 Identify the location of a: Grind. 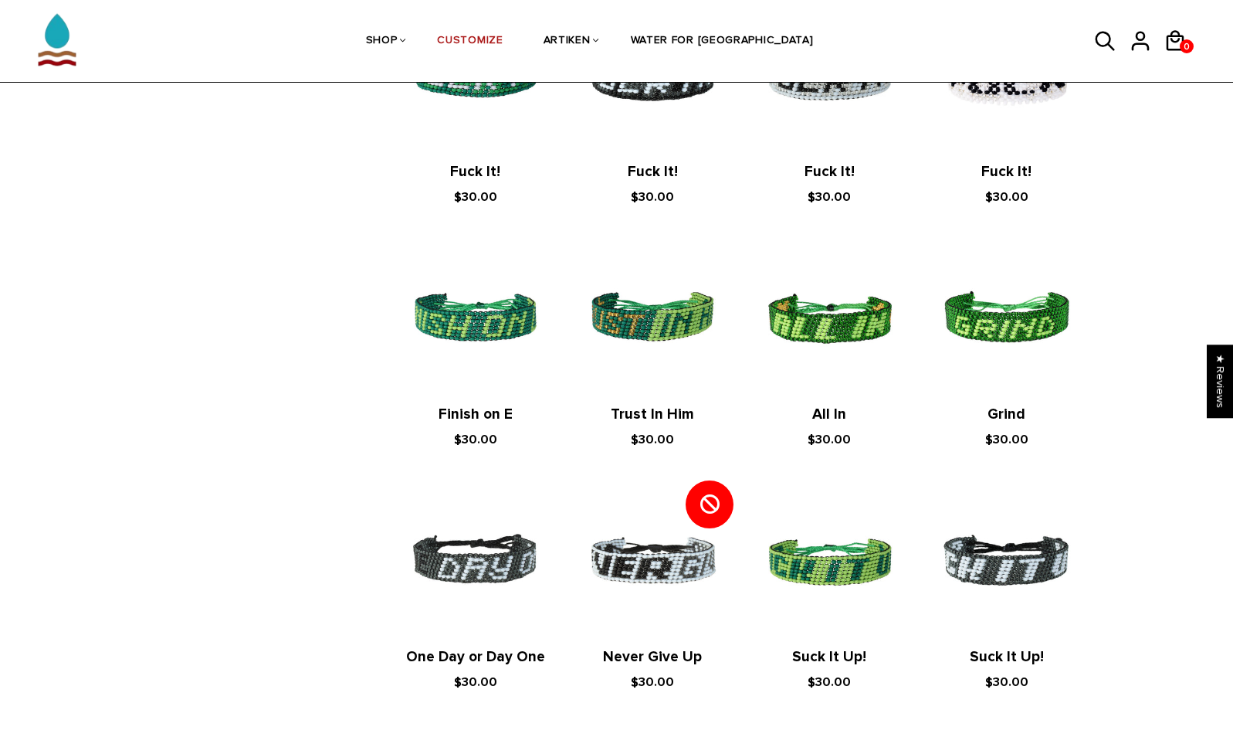
(1006, 414).